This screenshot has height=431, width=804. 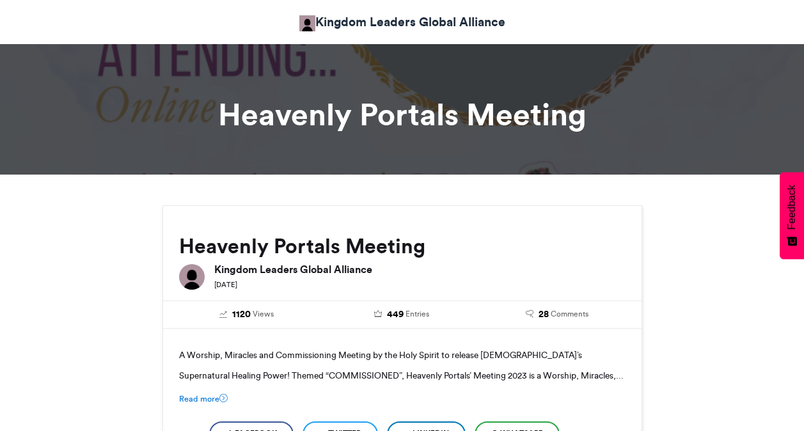 I want to click on span: 449, so click(x=395, y=315).